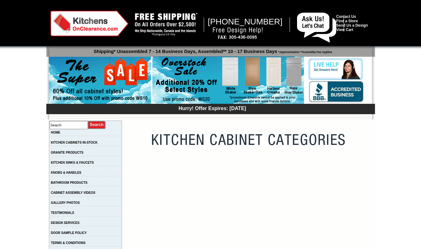 The height and width of the screenshot is (249, 421). What do you see at coordinates (68, 242) in the screenshot?
I see `a: TERMS & CONDITIONS` at bounding box center [68, 242].